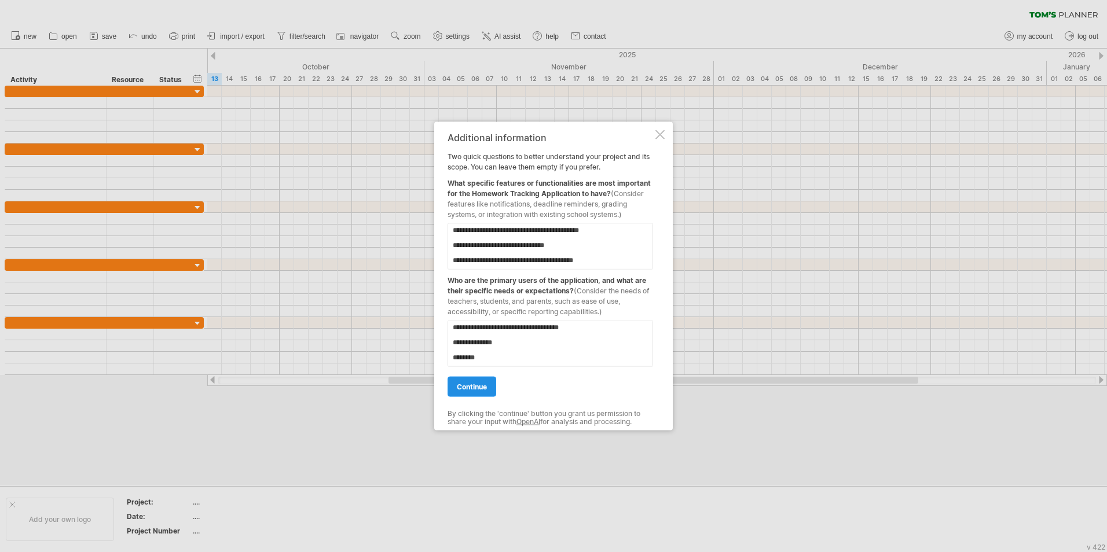 The height and width of the screenshot is (552, 1107). I want to click on span: (Consider features like notifications, deadline reminders, grading systems, or integration with e..., so click(545, 204).